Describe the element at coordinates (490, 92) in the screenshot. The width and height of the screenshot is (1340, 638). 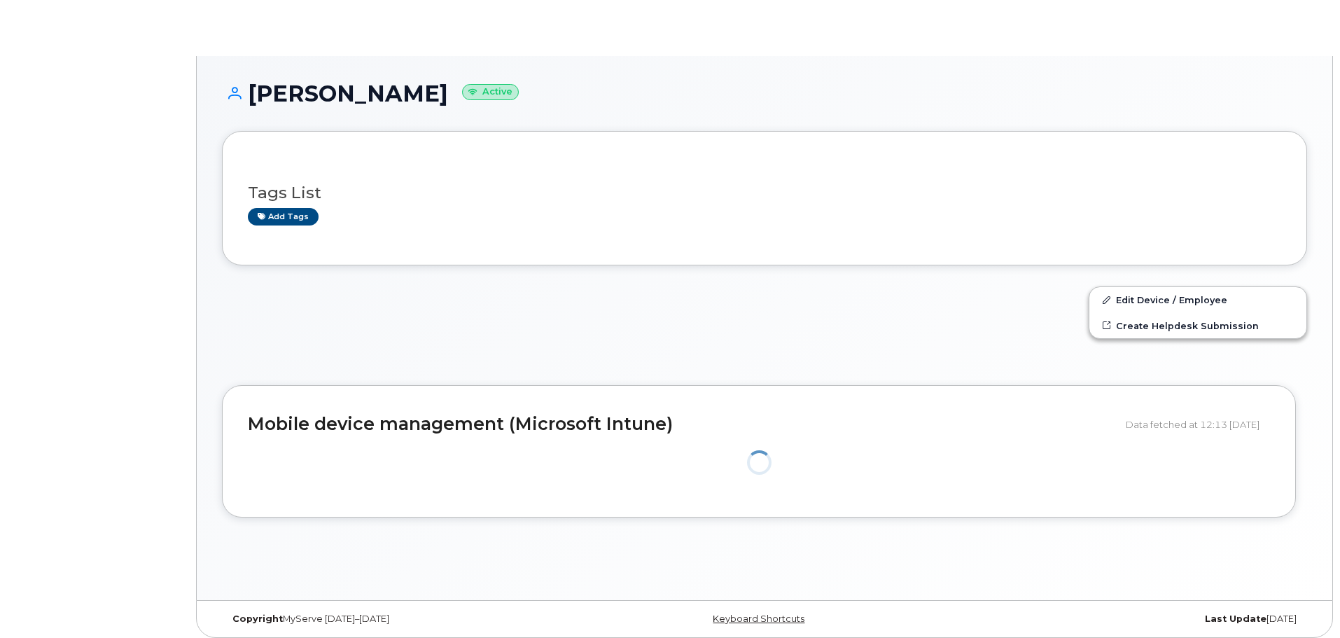
I see `small: Active` at that location.